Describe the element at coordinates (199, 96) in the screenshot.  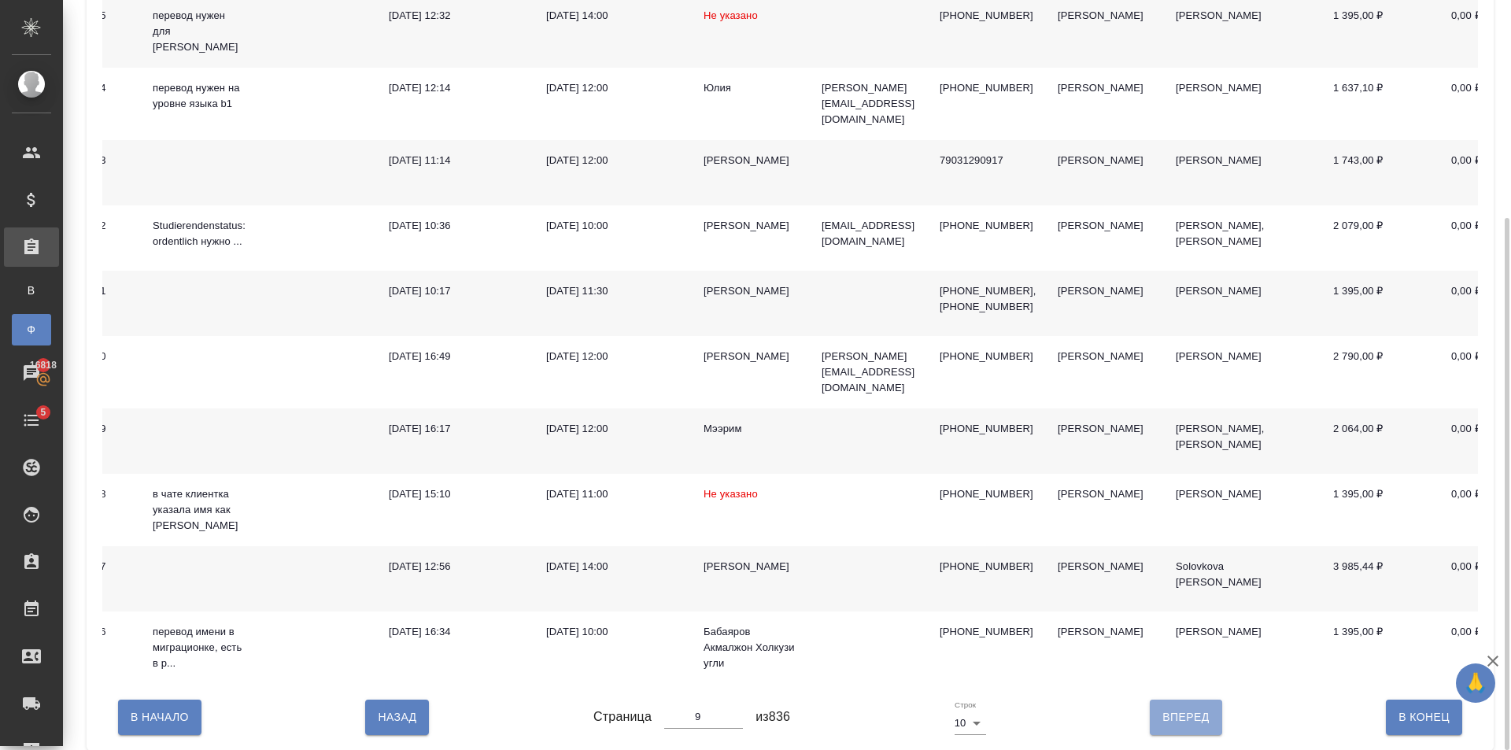
I see `p: перевод нужен на уровне языка b1` at that location.